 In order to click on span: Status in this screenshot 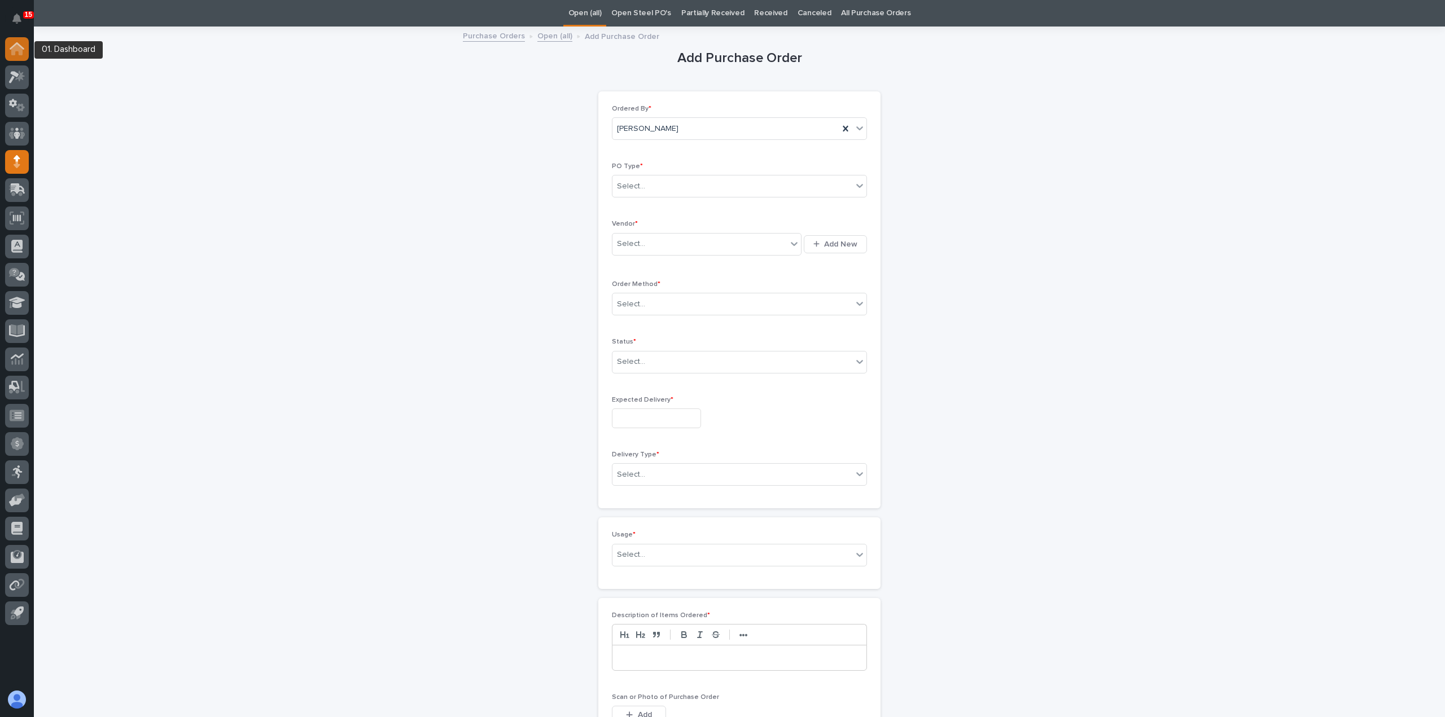, I will do `click(624, 342)`.